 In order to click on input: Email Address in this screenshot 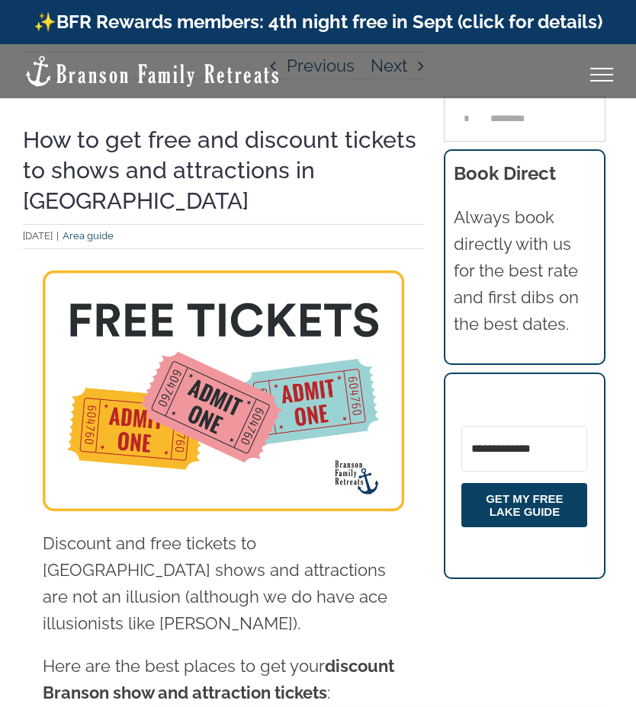, I will do `click(524, 449)`.